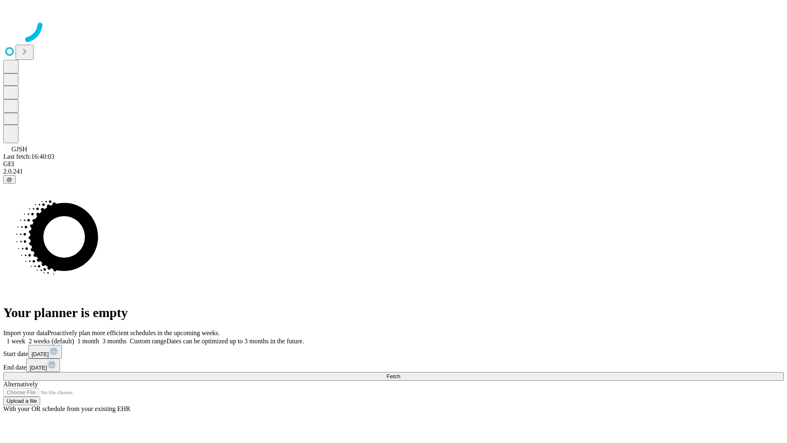 Image resolution: width=787 pixels, height=443 pixels. What do you see at coordinates (134, 332) in the screenshot?
I see `span: Proactively plan more efficient schedules in the upcoming weeks.` at bounding box center [134, 332].